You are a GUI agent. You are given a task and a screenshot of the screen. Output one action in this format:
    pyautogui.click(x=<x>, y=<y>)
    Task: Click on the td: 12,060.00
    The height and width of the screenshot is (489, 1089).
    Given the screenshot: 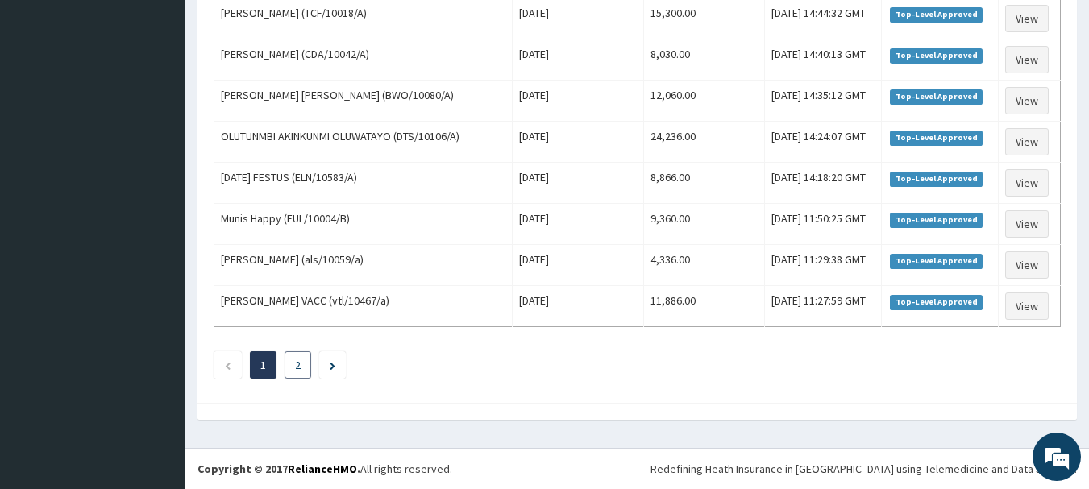 What is the action you would take?
    pyautogui.click(x=704, y=101)
    